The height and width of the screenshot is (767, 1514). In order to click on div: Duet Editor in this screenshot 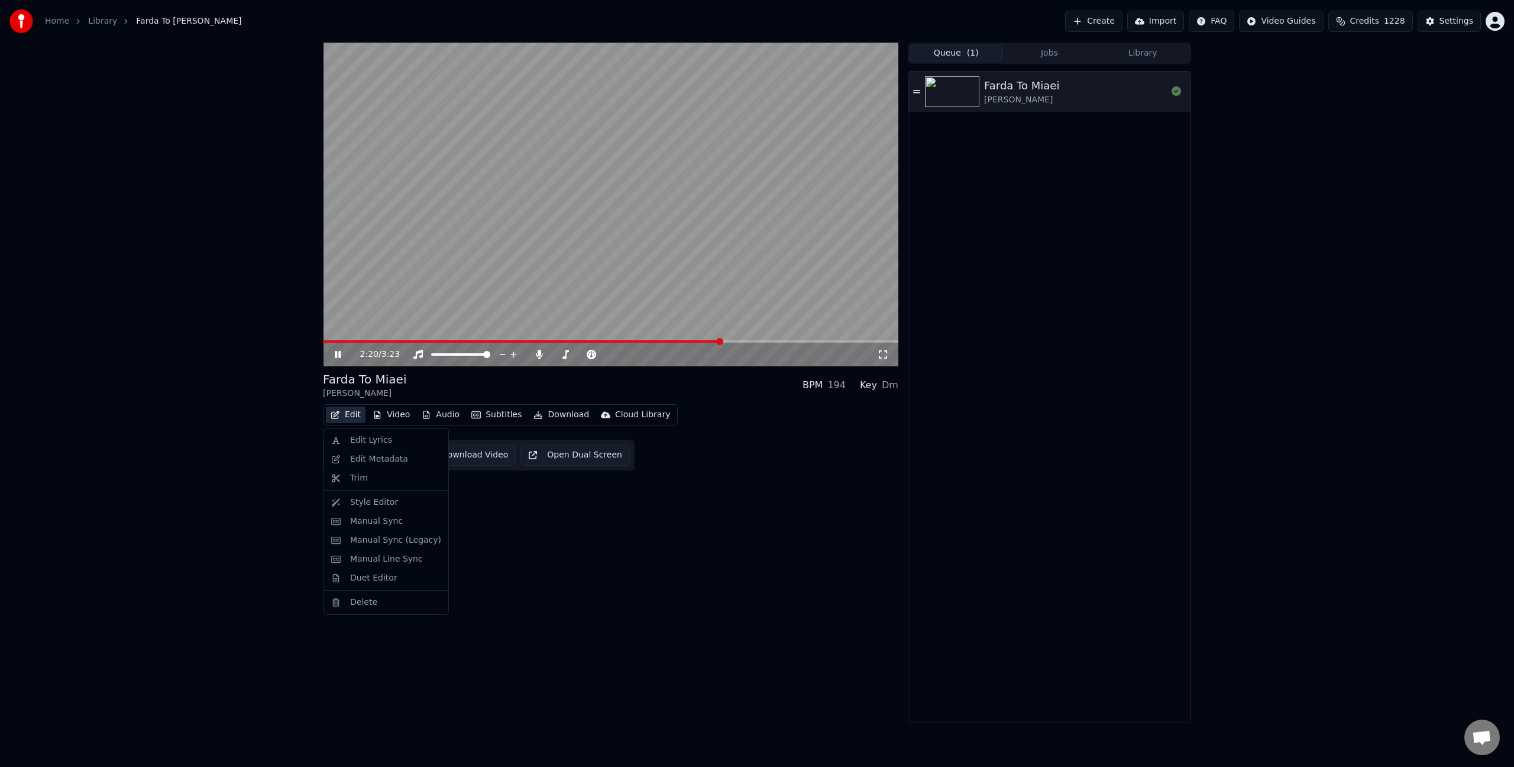, I will do `click(374, 578)`.